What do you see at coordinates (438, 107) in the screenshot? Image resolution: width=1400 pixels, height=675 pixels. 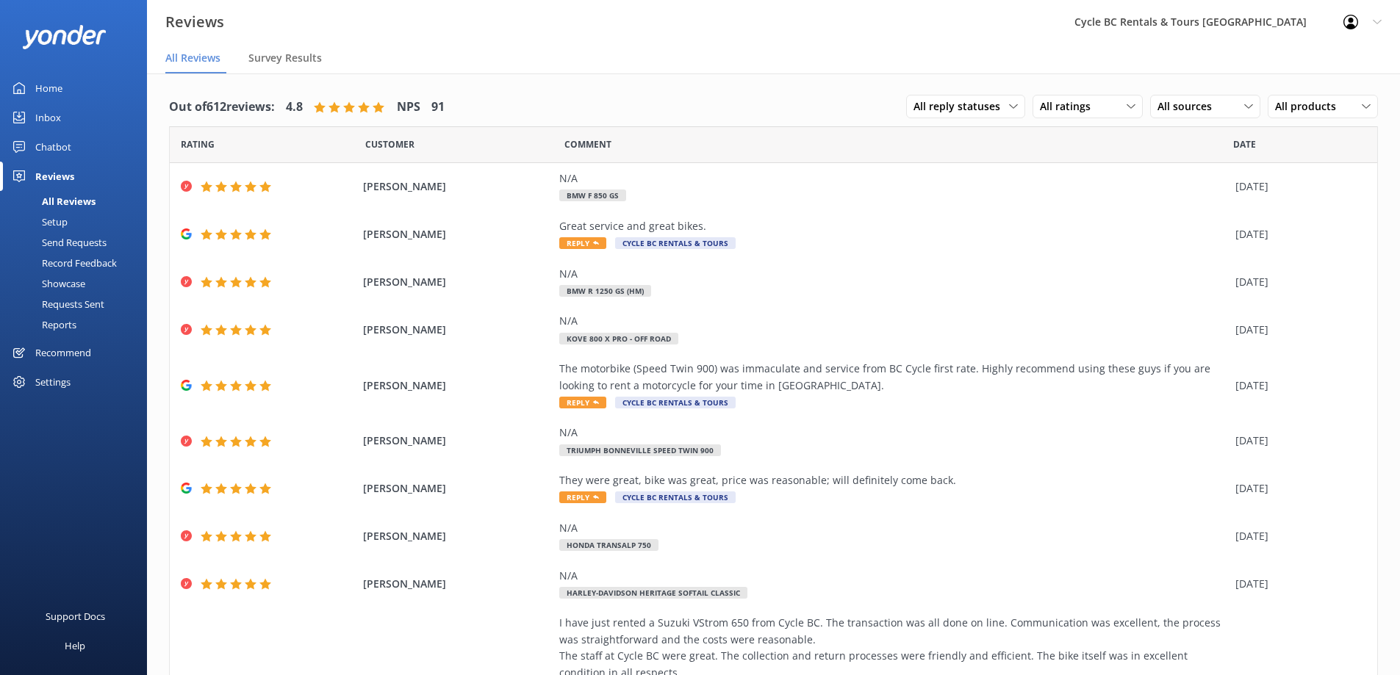 I see `h4: 91` at bounding box center [438, 107].